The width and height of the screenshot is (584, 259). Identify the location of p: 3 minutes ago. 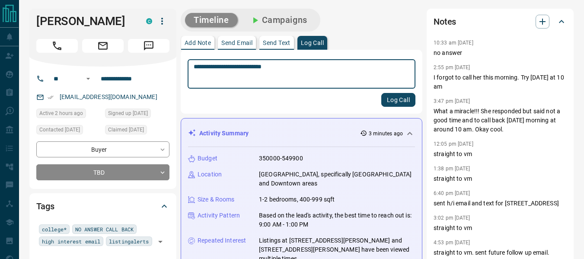
(386, 134).